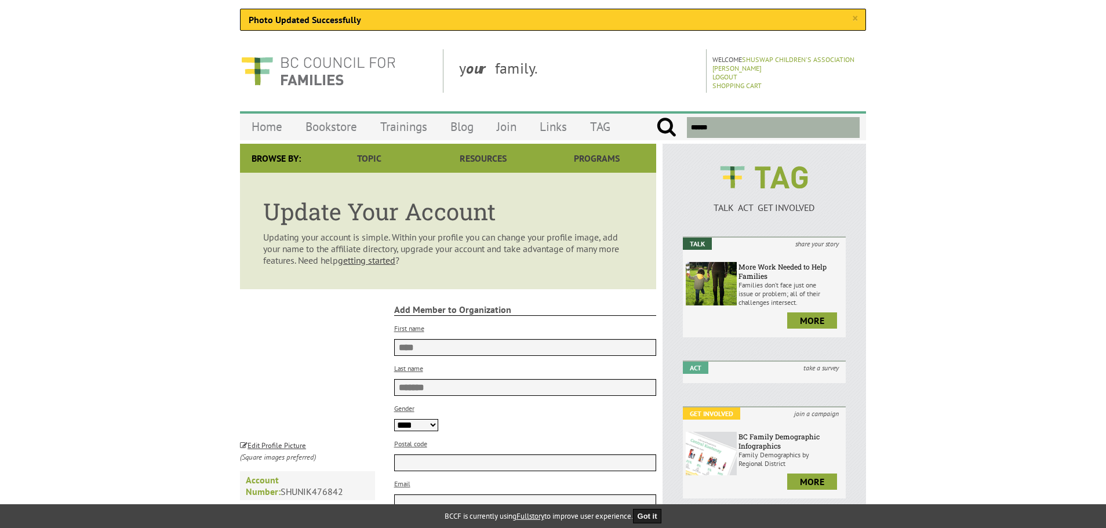  Describe the element at coordinates (578, 71) in the screenshot. I see `div: y family.` at that location.